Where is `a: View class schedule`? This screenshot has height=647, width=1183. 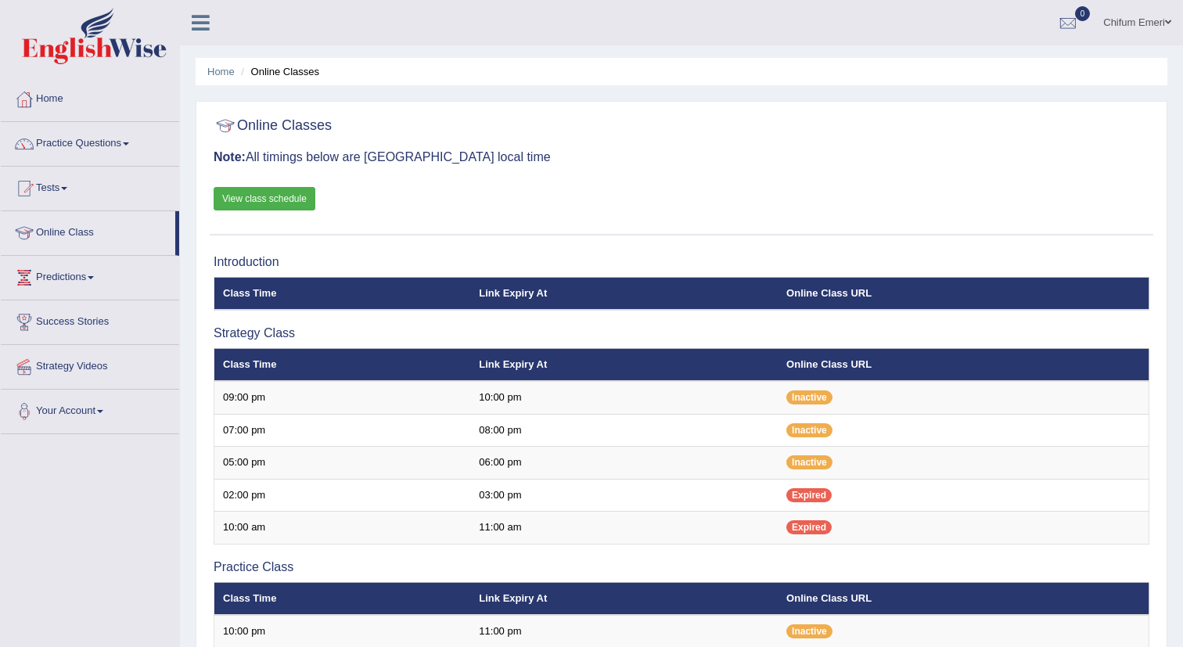 a: View class schedule is located at coordinates (264, 199).